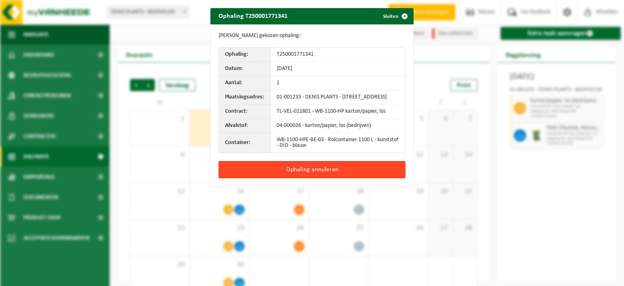  Describe the element at coordinates (338, 54) in the screenshot. I see `td: T250001771341` at that location.